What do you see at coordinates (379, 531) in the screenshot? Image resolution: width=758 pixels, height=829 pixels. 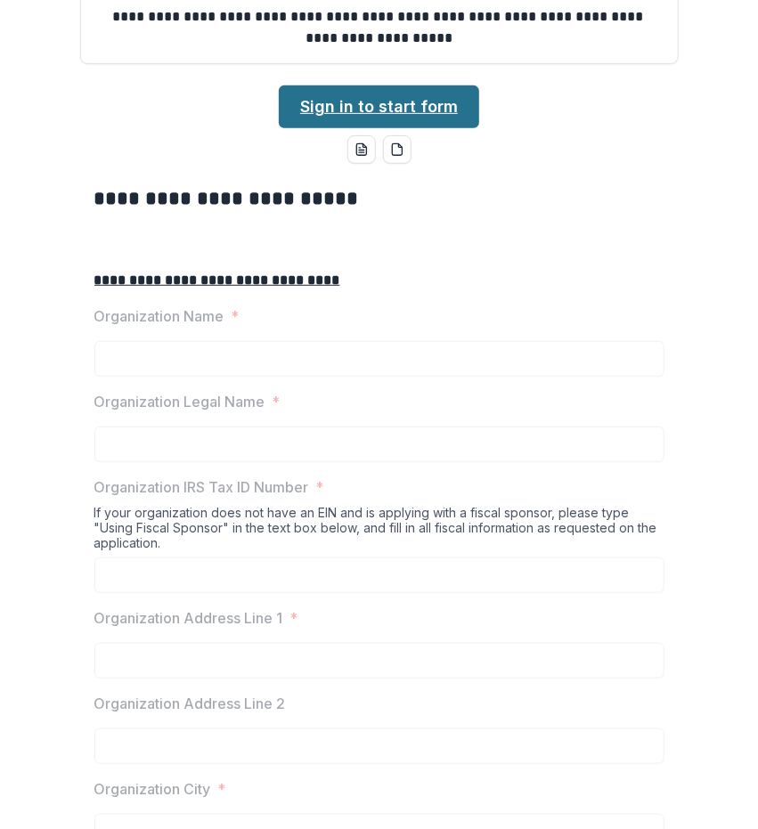 I see `div: If your organization does not have an EIN and is applying with a fiscal sponsor, please type "Usi...` at bounding box center [379, 531].